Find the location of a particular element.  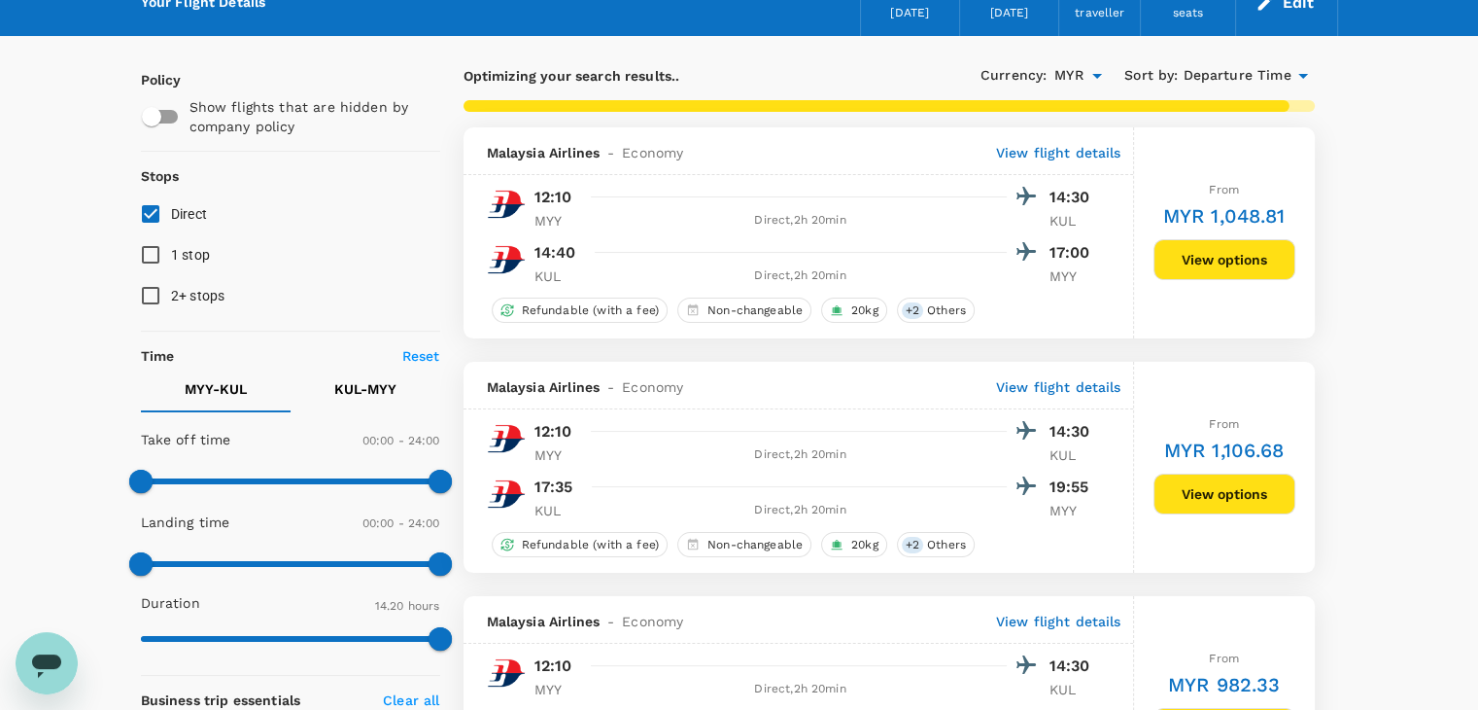

p: MYY - KUL is located at coordinates (216, 389).